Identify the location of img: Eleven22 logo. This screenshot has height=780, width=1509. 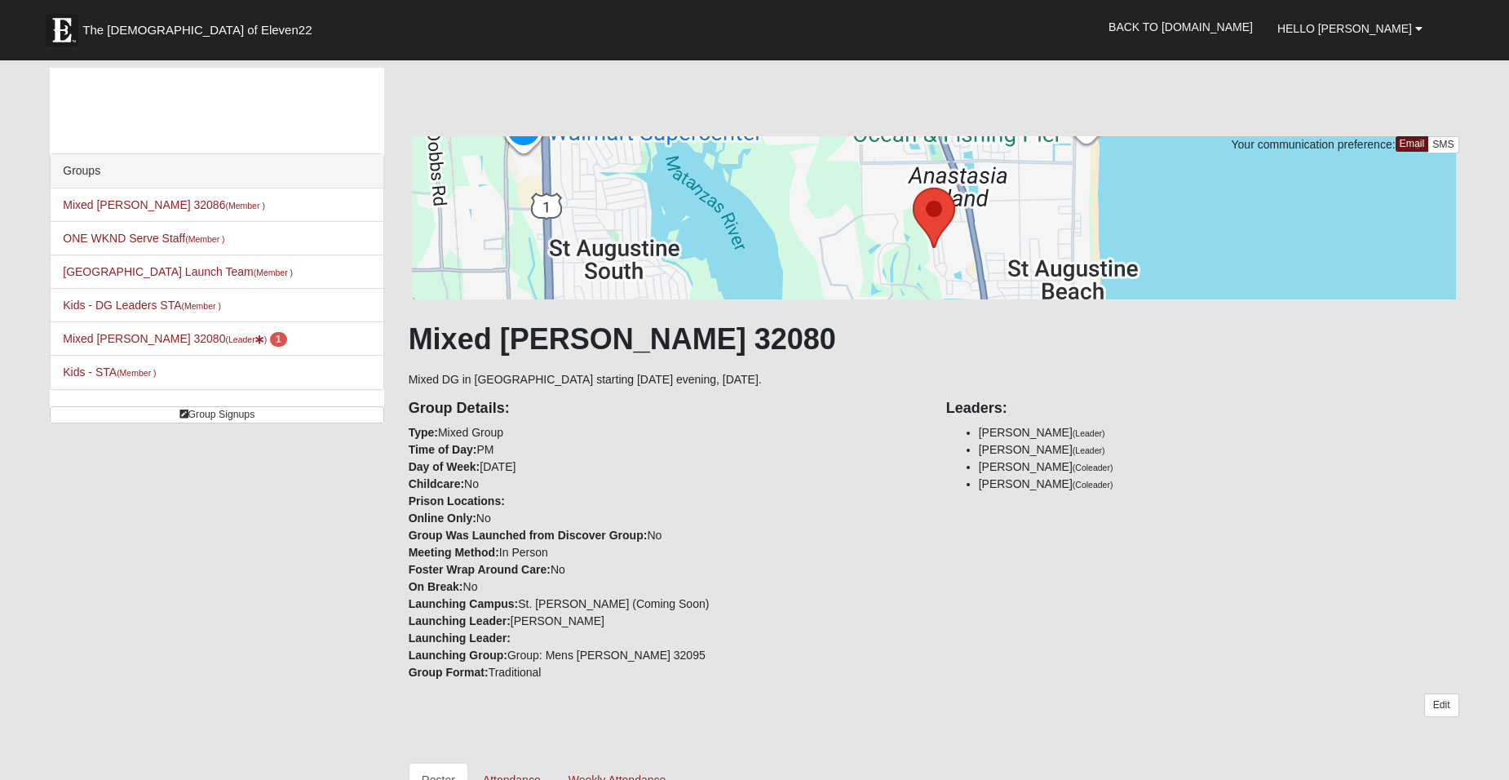
(62, 30).